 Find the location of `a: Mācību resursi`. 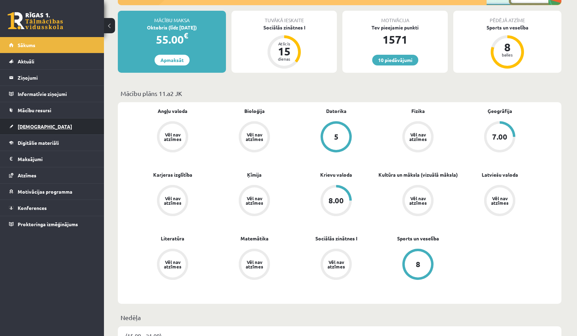

a: Mācību resursi is located at coordinates (52, 110).